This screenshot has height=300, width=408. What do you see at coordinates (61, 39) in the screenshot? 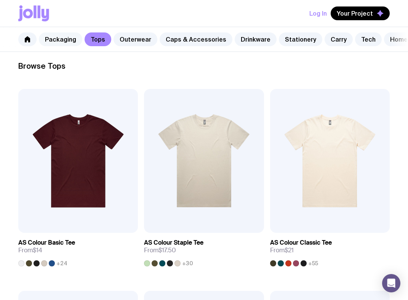
I see `a: Packaging` at bounding box center [61, 39].